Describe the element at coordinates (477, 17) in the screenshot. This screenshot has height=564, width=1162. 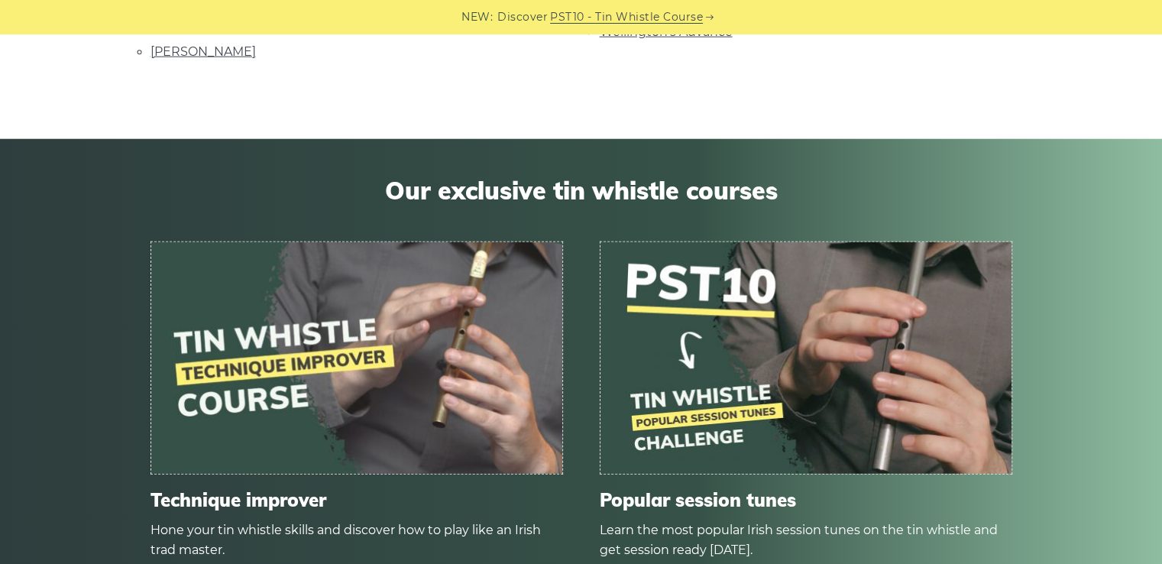
I see `span: NEW:` at that location.